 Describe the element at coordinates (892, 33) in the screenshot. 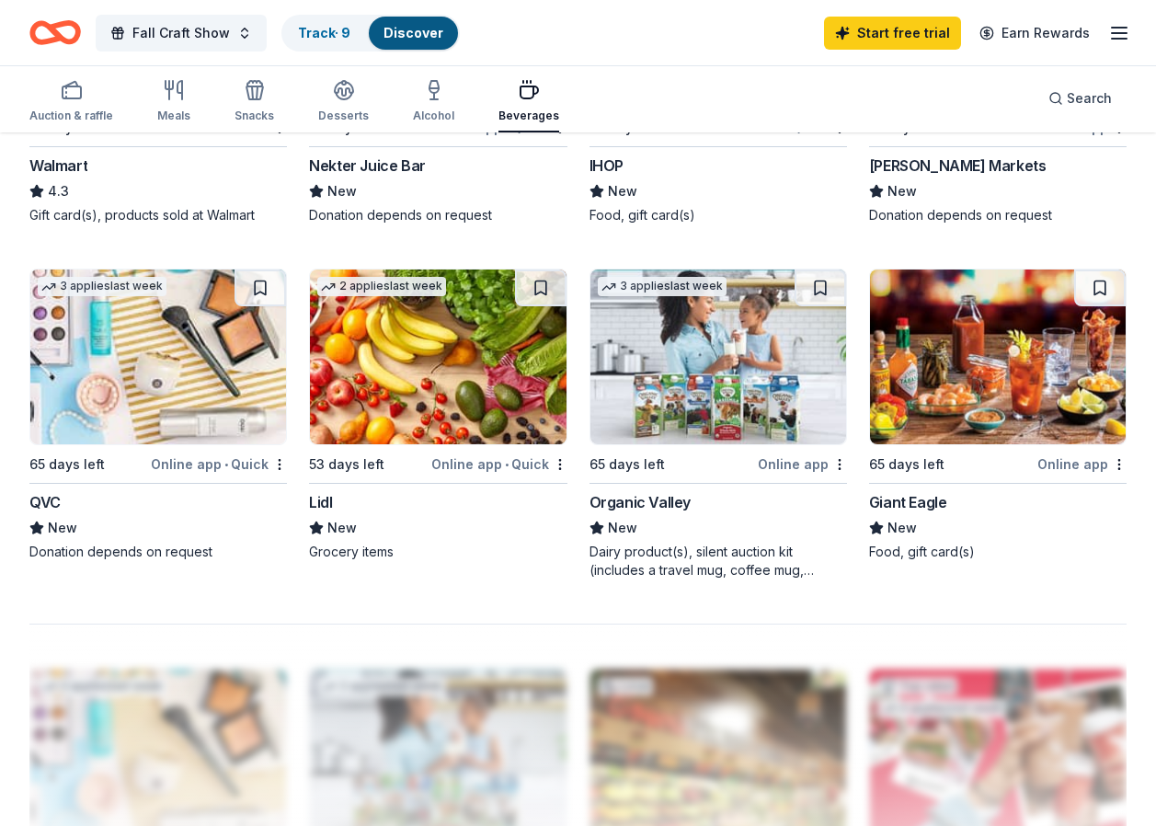

I see `a: Start free trial` at that location.